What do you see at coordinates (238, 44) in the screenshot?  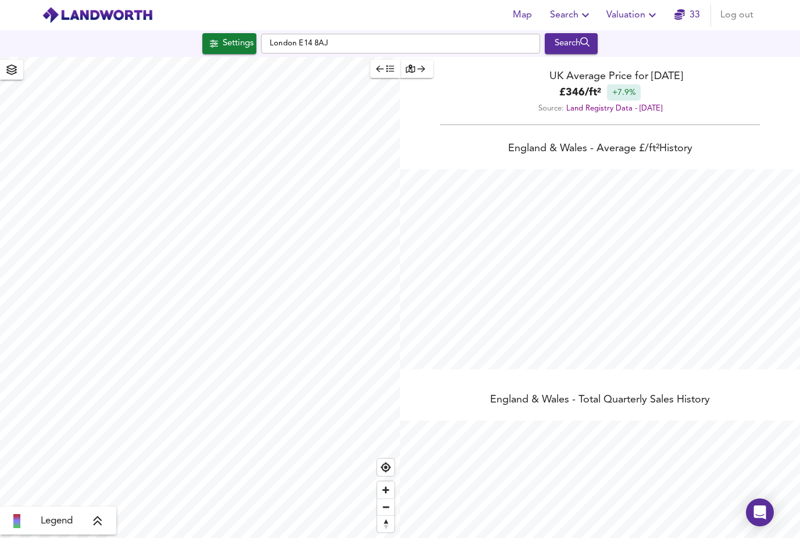 I see `div: Settings` at bounding box center [238, 44].